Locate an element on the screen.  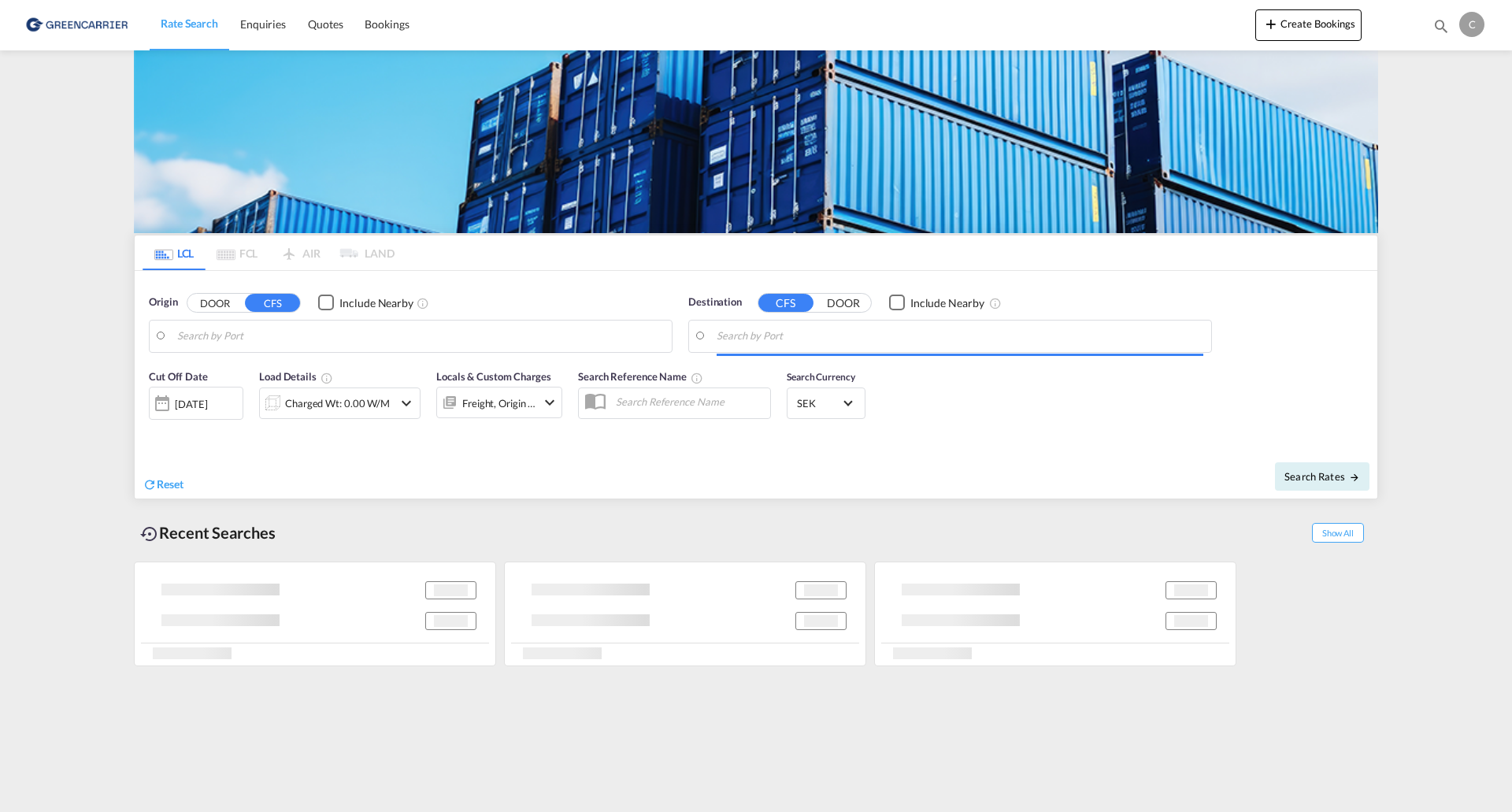
div: Charged Wt: 0.00 W/Micon-chevron-down is located at coordinates (339, 403).